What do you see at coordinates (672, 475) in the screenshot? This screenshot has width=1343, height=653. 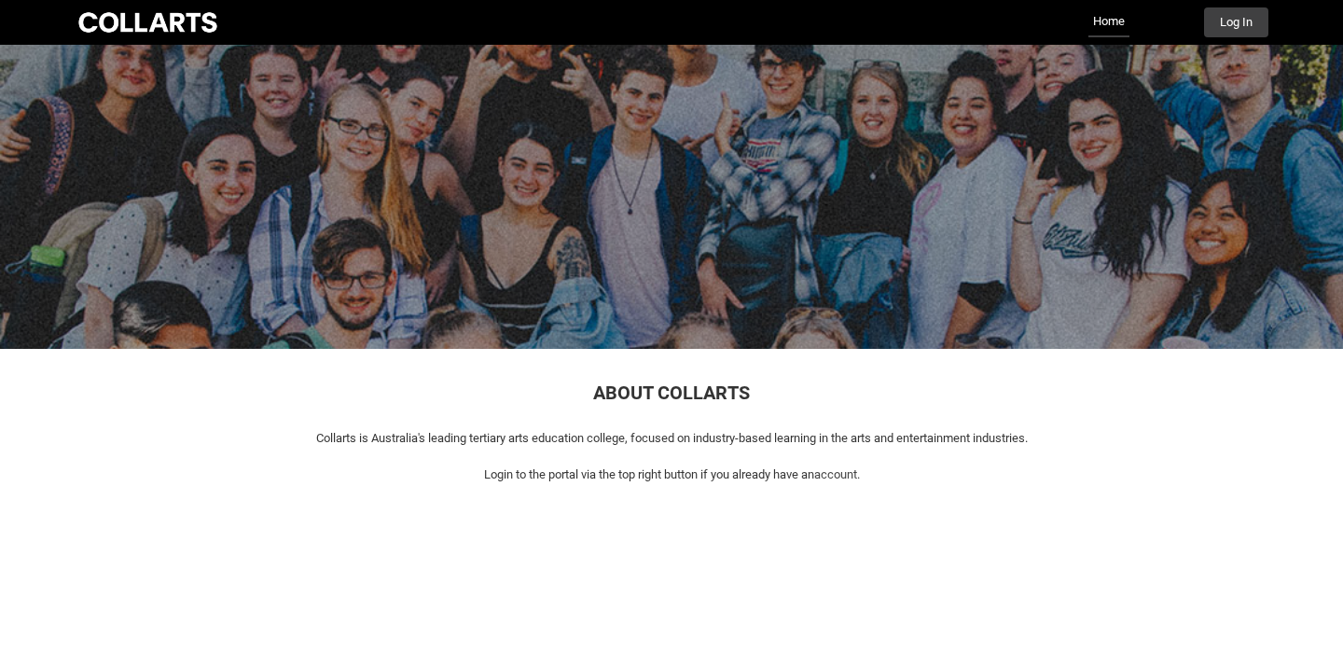 I see `p: Login to the portal via the top right button if you already have an` at bounding box center [672, 475].